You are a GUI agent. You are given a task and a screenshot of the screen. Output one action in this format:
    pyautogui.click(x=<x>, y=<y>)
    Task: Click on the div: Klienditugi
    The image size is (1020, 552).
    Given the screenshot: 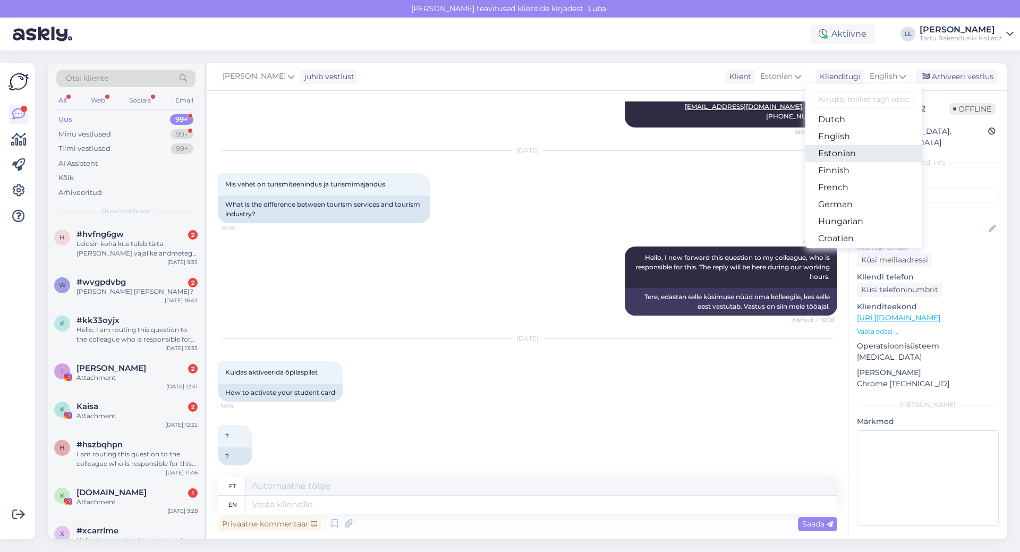 What is the action you would take?
    pyautogui.click(x=838, y=76)
    